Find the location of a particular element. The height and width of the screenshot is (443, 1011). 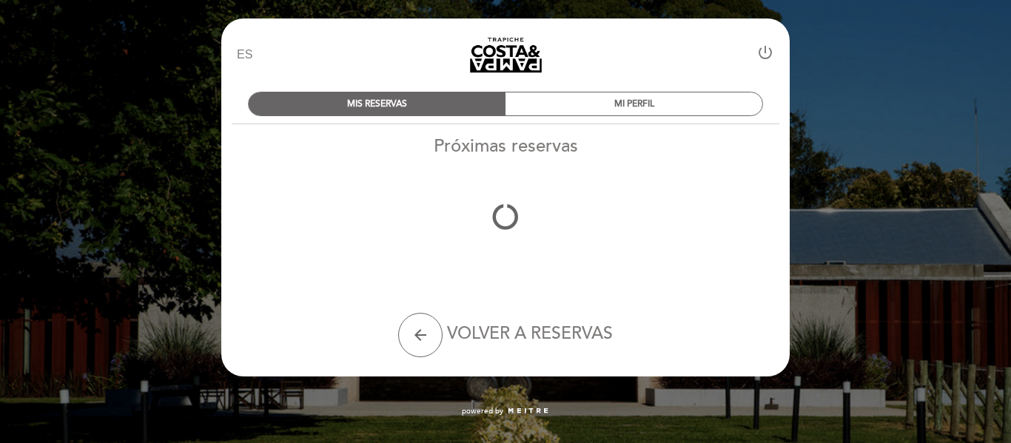

div: MI PERFIL is located at coordinates (634, 104).